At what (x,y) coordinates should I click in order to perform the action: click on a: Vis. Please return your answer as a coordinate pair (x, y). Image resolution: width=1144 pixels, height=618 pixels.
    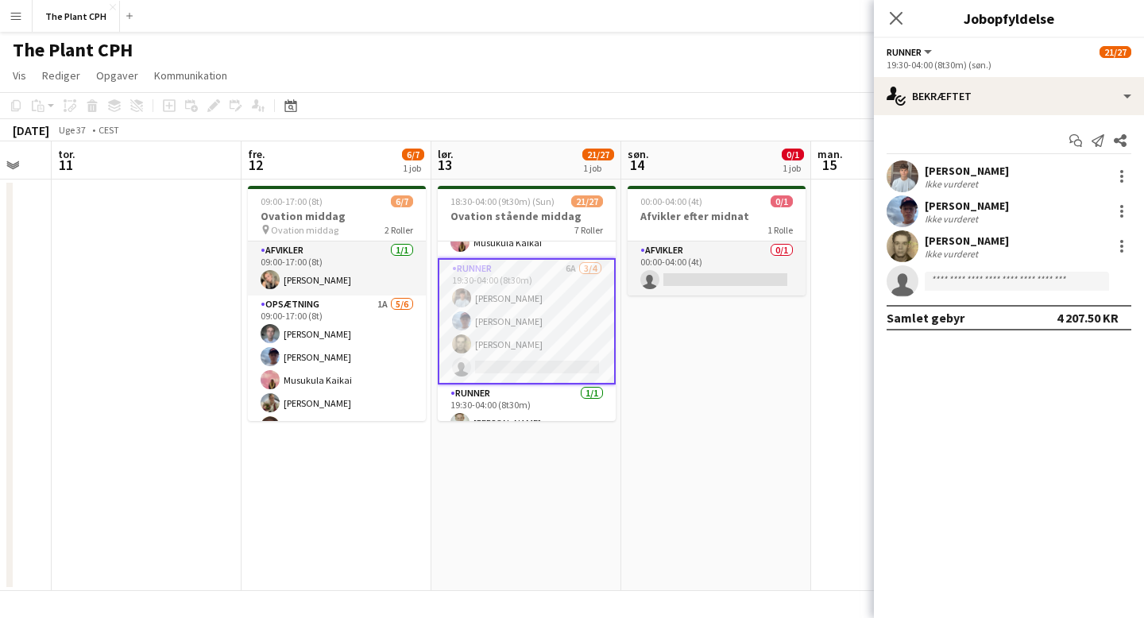
    Looking at the image, I should click on (19, 76).